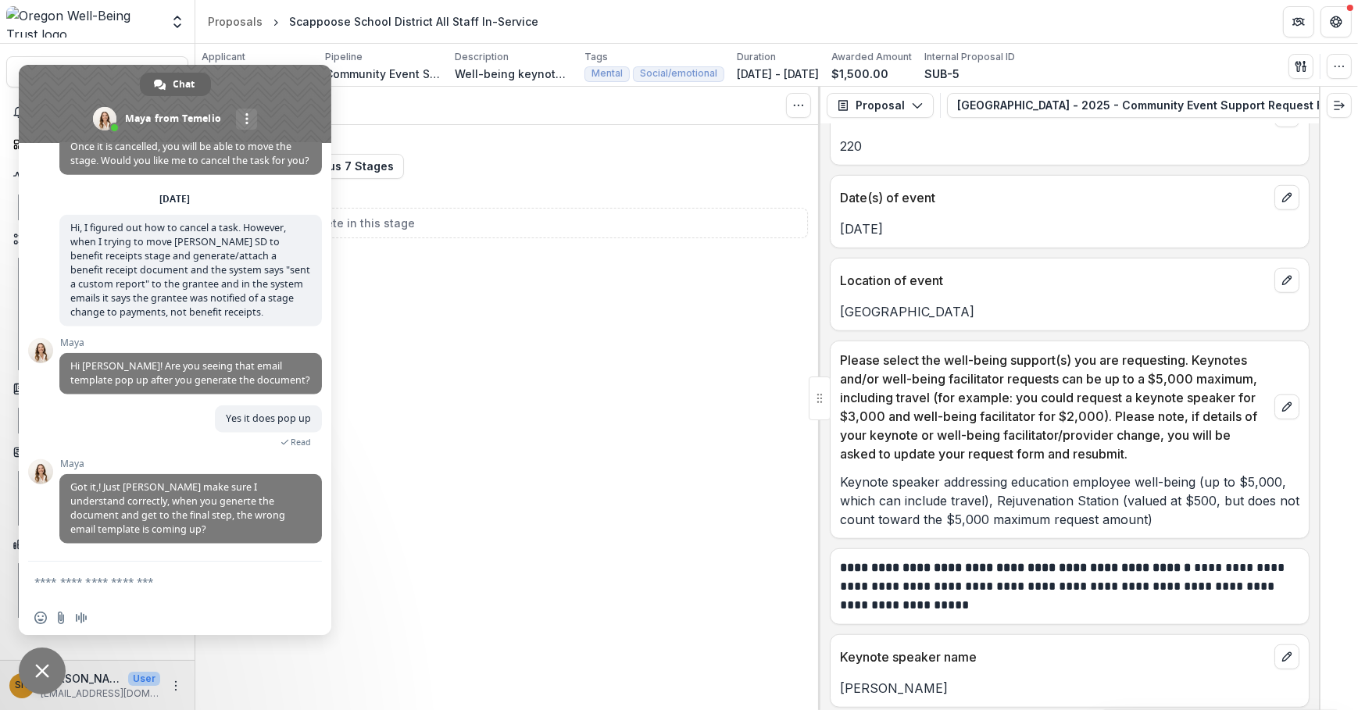 The width and height of the screenshot is (1358, 710). What do you see at coordinates (268, 418) in the screenshot?
I see `span: Yes it does pop up` at bounding box center [268, 418].